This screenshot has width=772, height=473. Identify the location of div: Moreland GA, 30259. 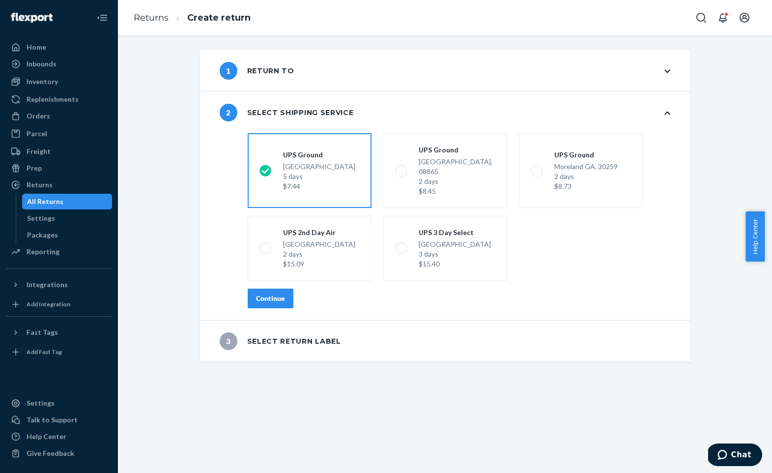
(586, 177).